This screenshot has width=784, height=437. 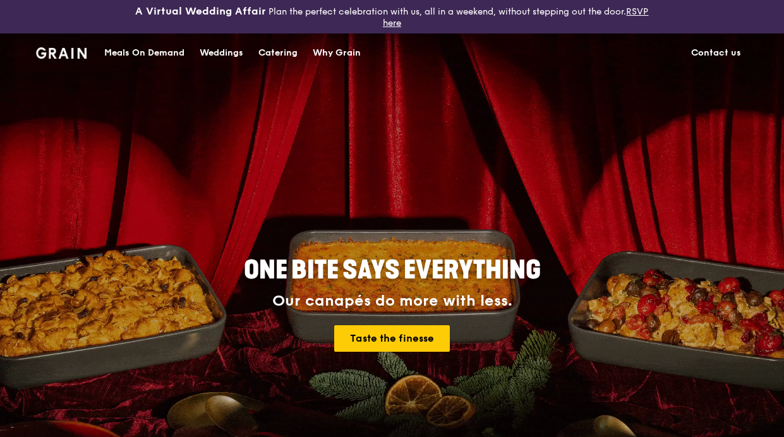 What do you see at coordinates (278, 53) in the screenshot?
I see `div: Catering` at bounding box center [278, 53].